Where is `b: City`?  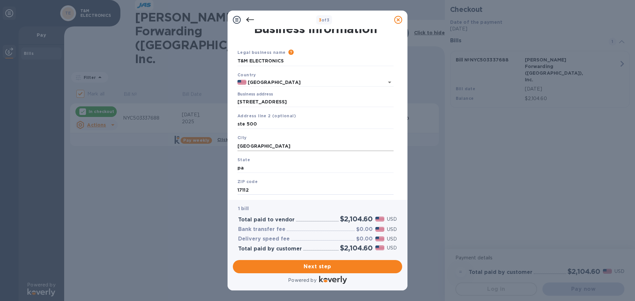 b: City is located at coordinates (242, 138).